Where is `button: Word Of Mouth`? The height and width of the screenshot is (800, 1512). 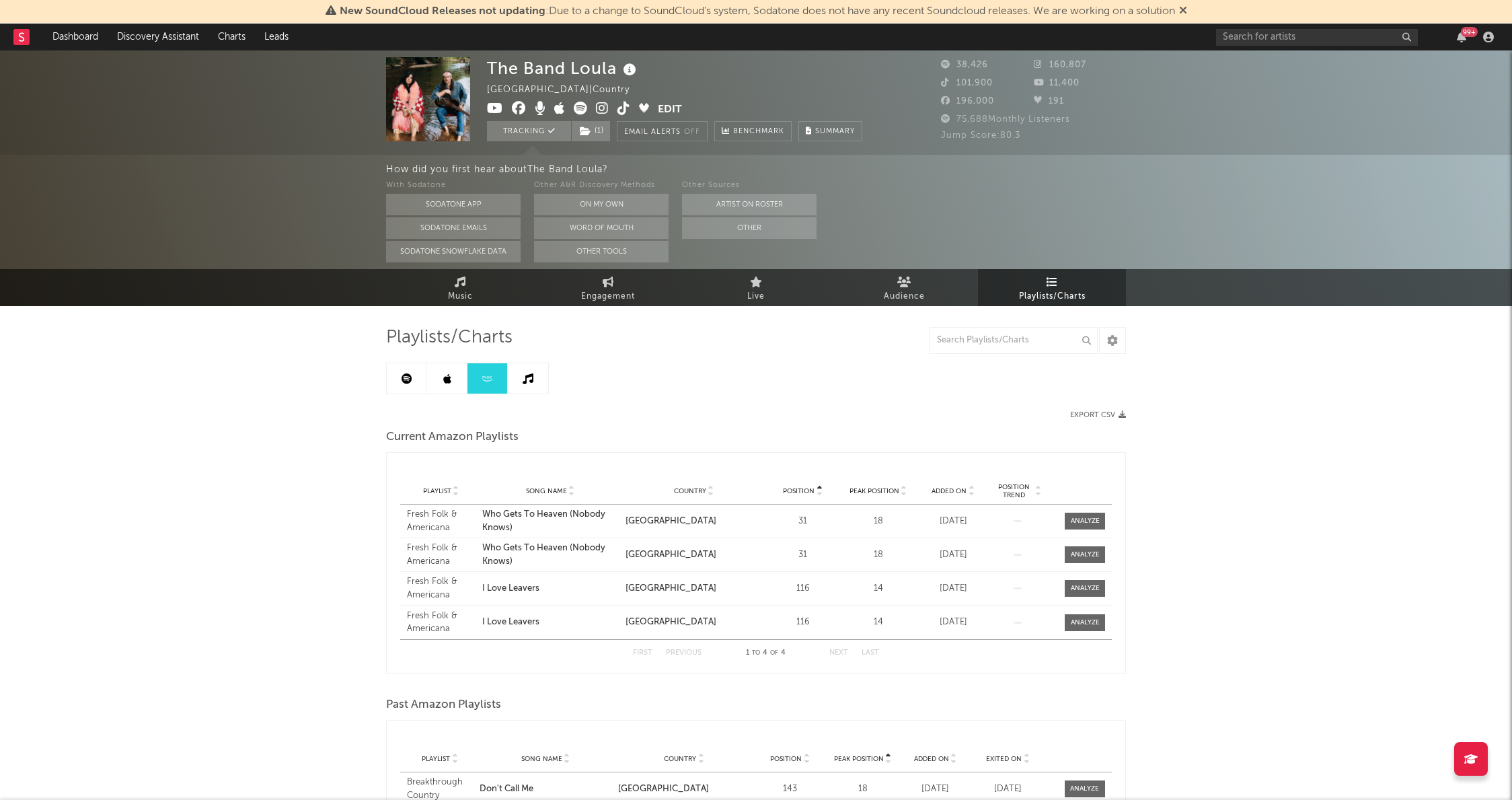
button: Word Of Mouth is located at coordinates (601, 228).